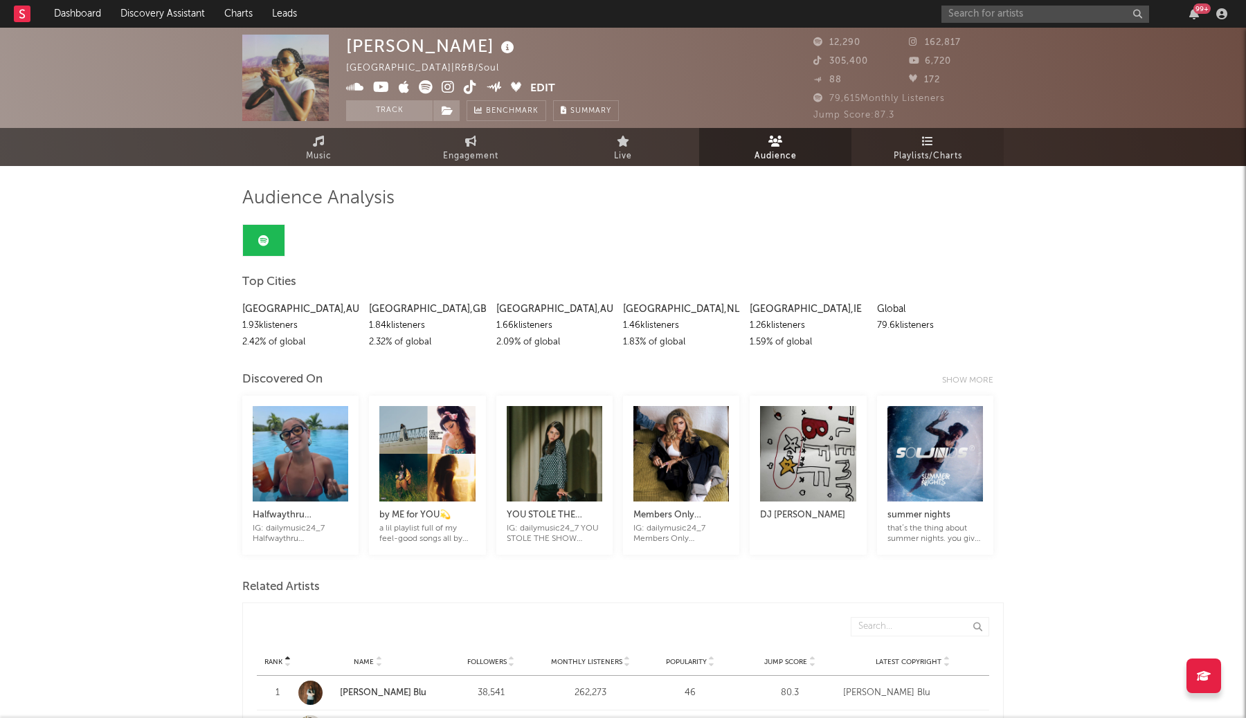 This screenshot has width=1246, height=718. Describe the element at coordinates (681, 326) in the screenshot. I see `div: 1.46k listeners` at that location.